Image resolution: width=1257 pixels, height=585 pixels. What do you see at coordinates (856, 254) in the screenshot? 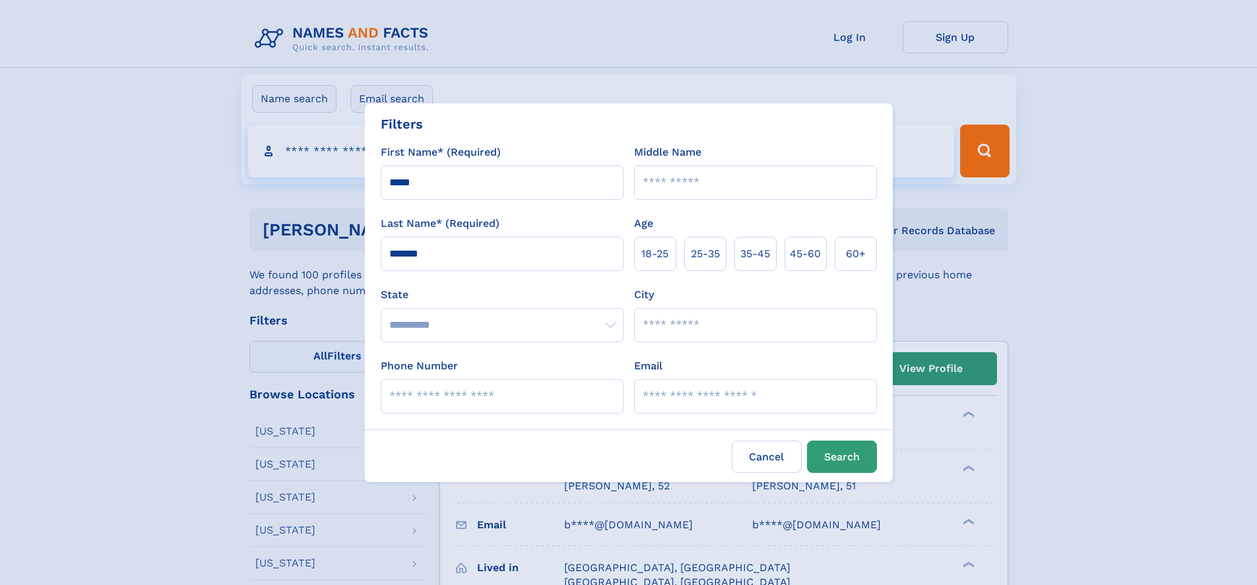
I see `span: 60+` at bounding box center [856, 254].